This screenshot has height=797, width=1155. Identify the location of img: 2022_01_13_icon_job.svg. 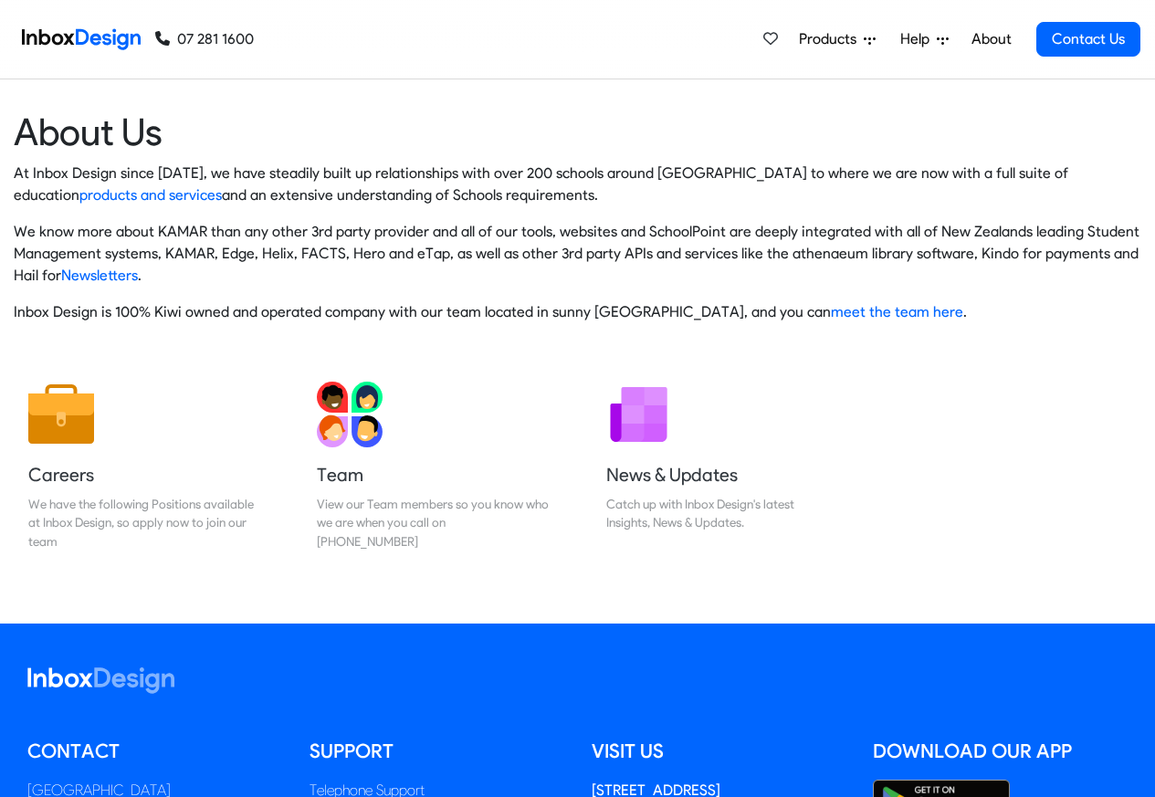
(61, 414).